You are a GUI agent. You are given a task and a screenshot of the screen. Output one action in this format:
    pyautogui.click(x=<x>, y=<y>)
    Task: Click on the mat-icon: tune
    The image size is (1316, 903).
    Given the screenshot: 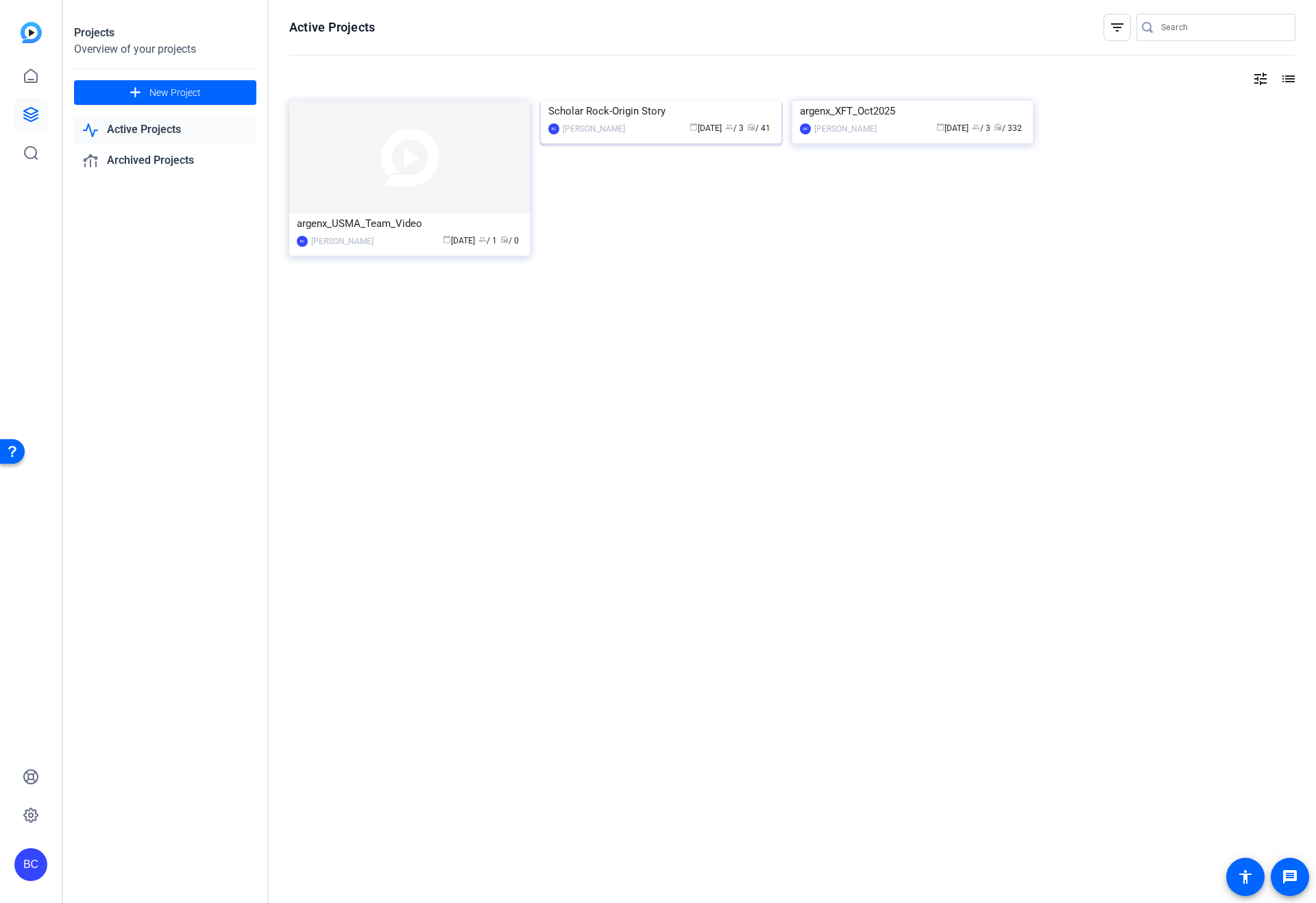 What is the action you would take?
    pyautogui.click(x=1260, y=79)
    